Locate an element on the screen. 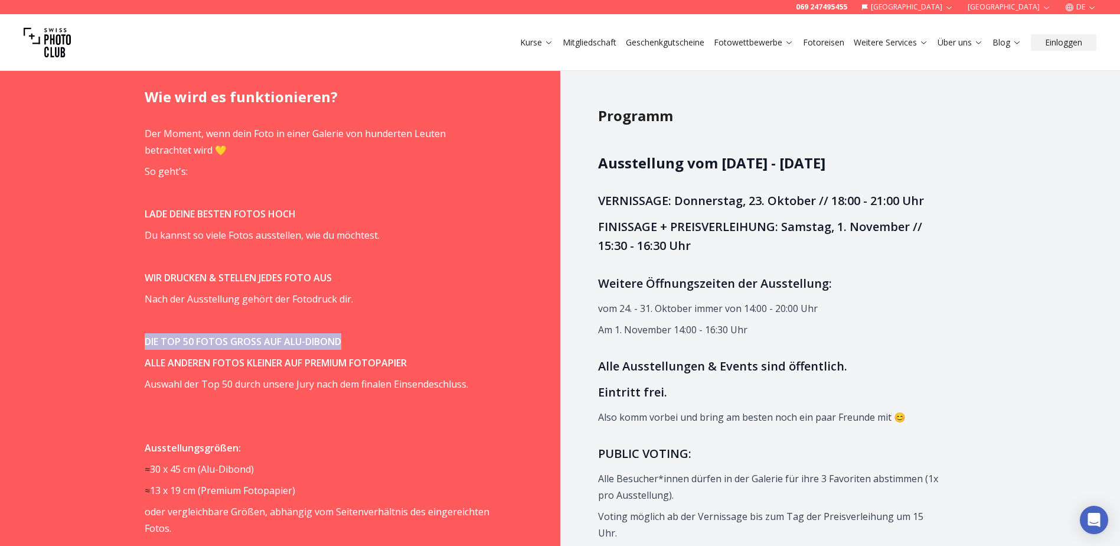 The image size is (1120, 546). a: Über uns is located at coordinates (960, 43).